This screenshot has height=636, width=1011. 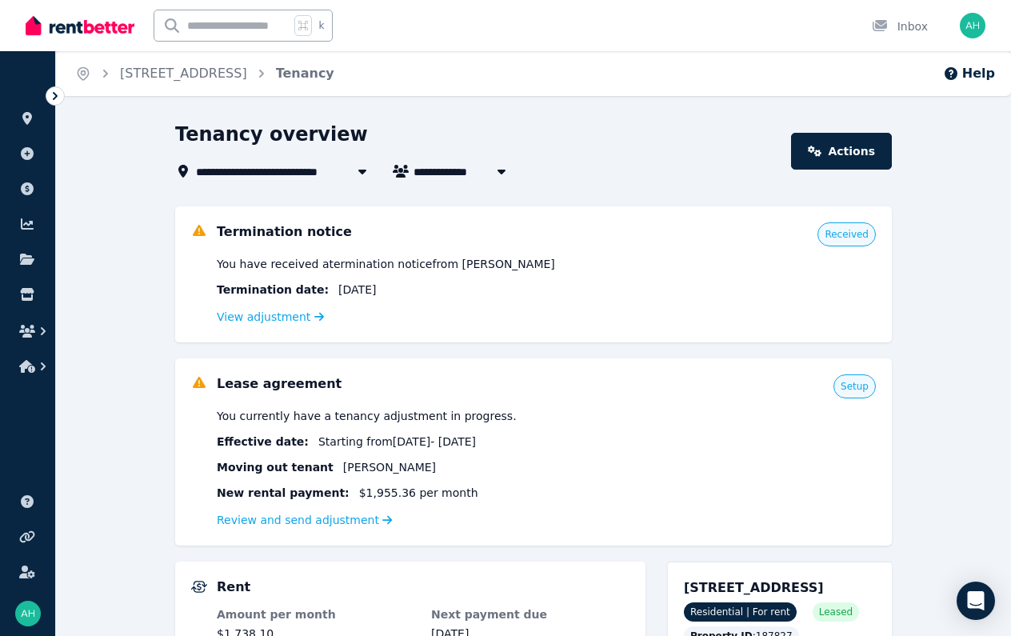 What do you see at coordinates (262, 441) in the screenshot?
I see `span: Effective date :` at bounding box center [262, 441].